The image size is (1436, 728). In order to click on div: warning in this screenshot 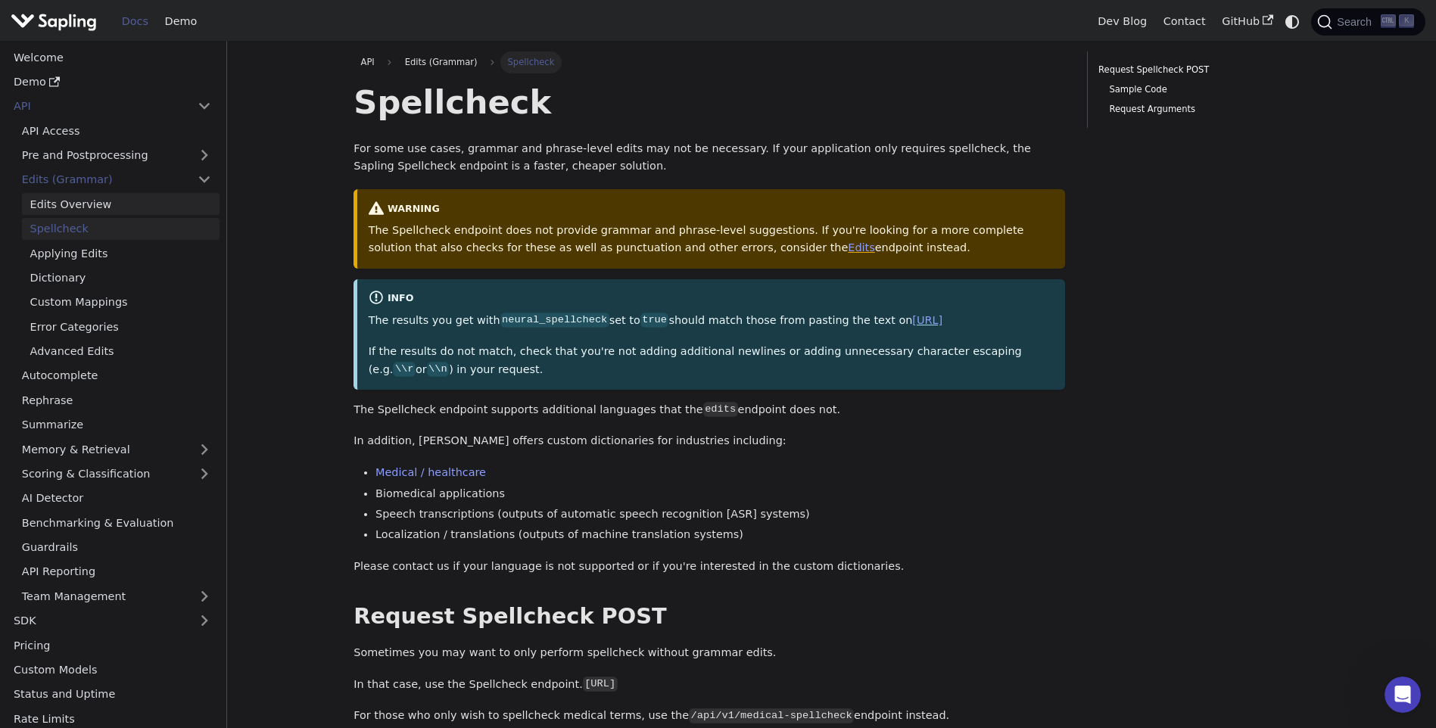, I will do `click(712, 210)`.